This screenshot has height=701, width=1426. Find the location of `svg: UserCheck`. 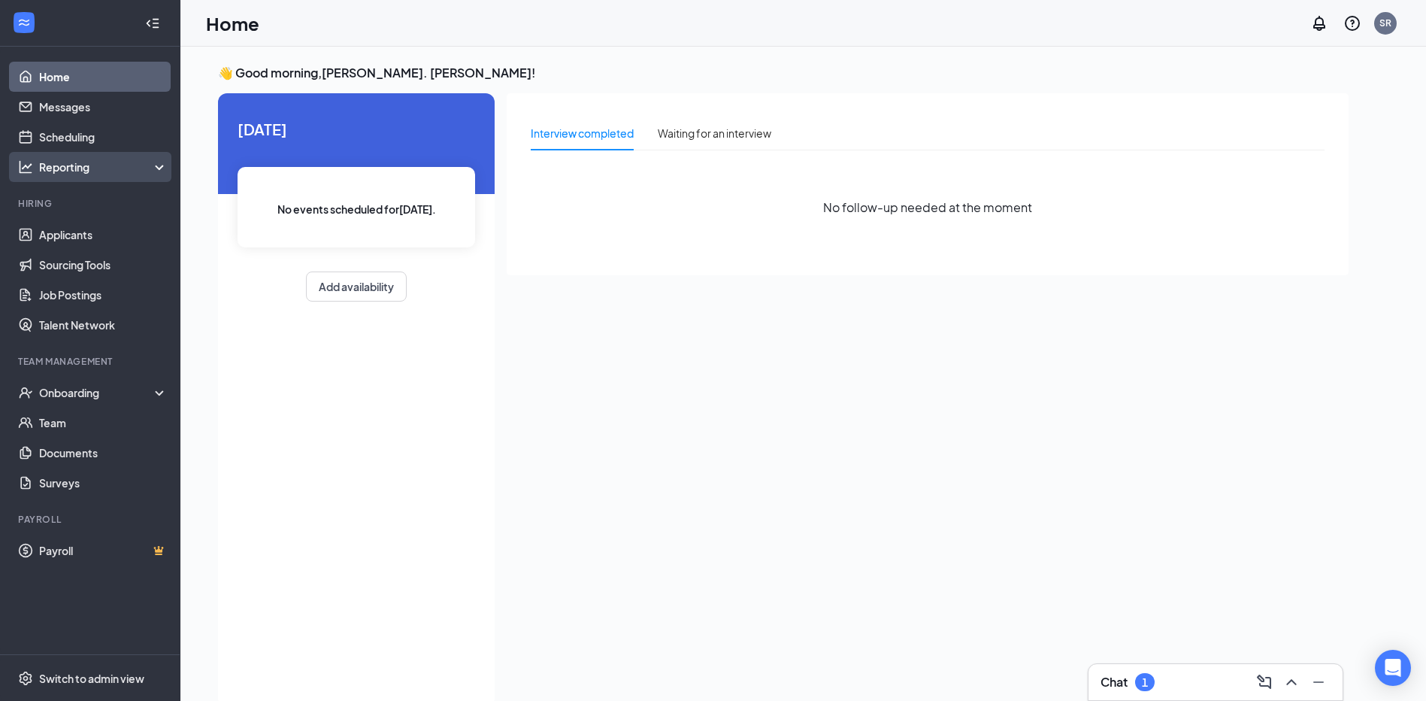

svg: UserCheck is located at coordinates (26, 392).